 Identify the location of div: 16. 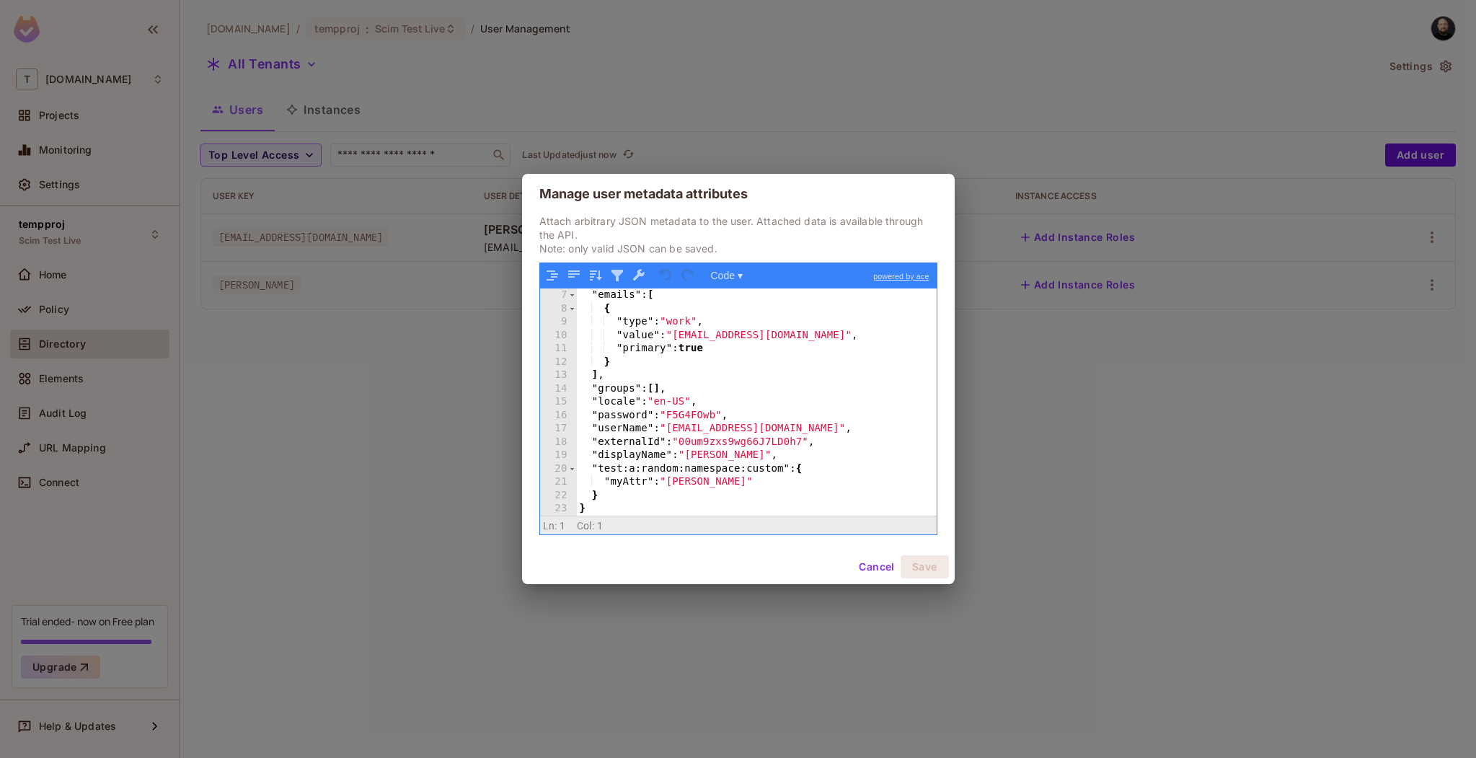
(558, 415).